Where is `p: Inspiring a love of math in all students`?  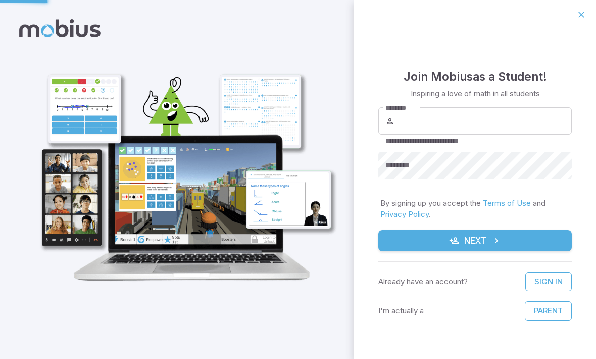
p: Inspiring a love of math in all students is located at coordinates (475, 93).